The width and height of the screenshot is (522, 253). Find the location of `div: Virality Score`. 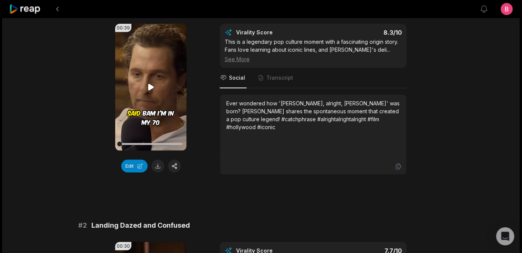

div: Virality Score is located at coordinates (277, 32).